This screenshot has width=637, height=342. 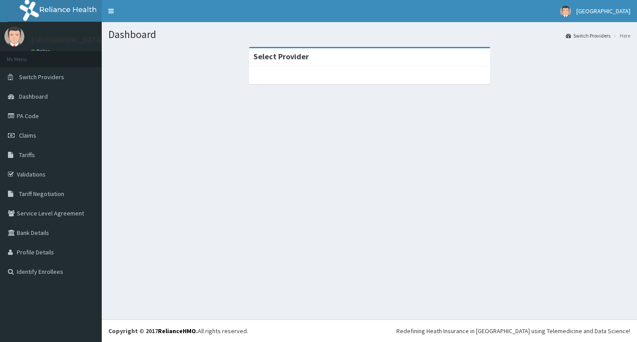 I want to click on span: Switch Providers, so click(x=42, y=77).